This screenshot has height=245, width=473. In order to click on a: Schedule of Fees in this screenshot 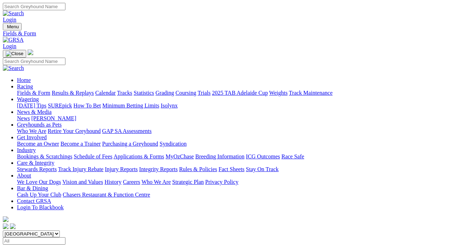, I will do `click(93, 156)`.